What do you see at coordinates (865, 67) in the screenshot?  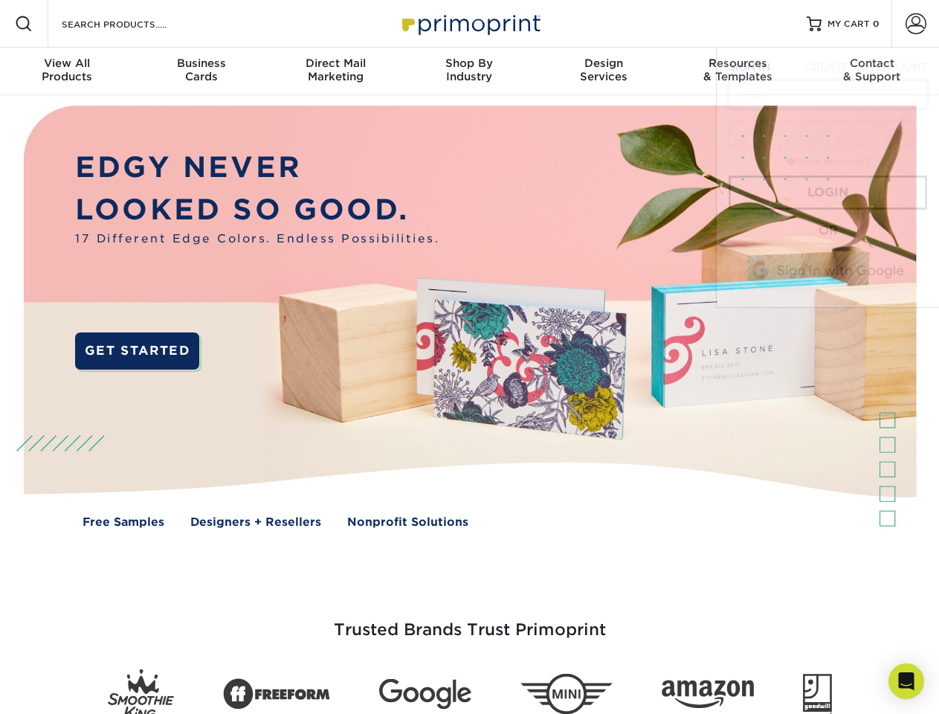 I see `span: CREATE AN ACCOUNT` at bounding box center [865, 67].